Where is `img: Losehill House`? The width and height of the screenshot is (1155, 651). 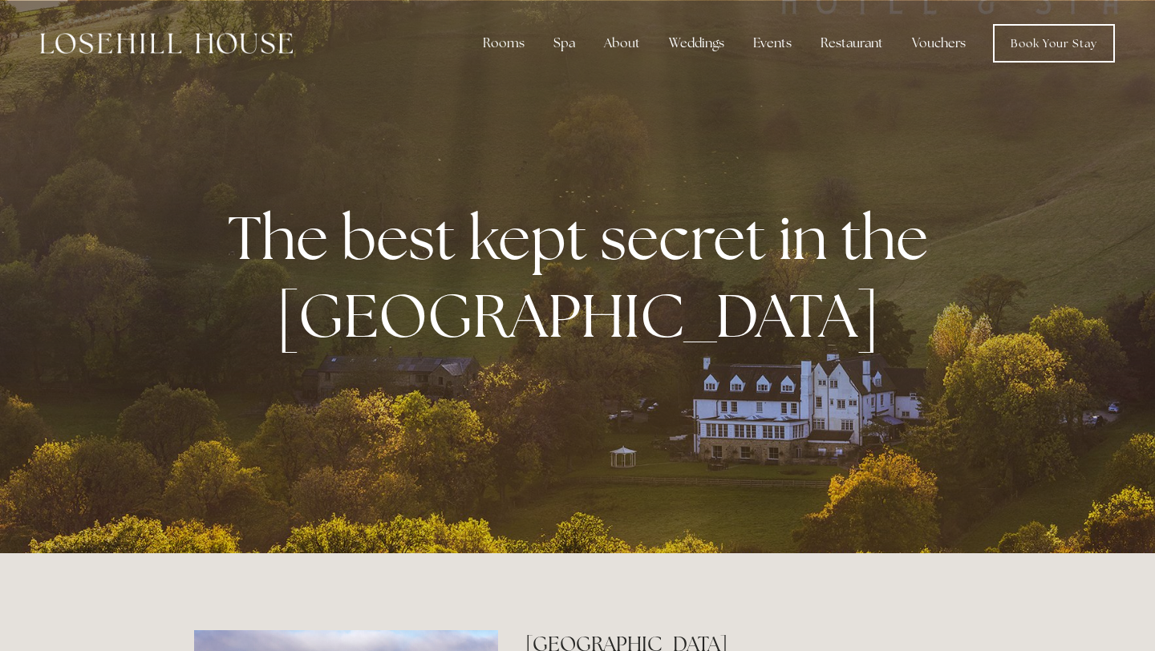
img: Losehill House is located at coordinates (166, 43).